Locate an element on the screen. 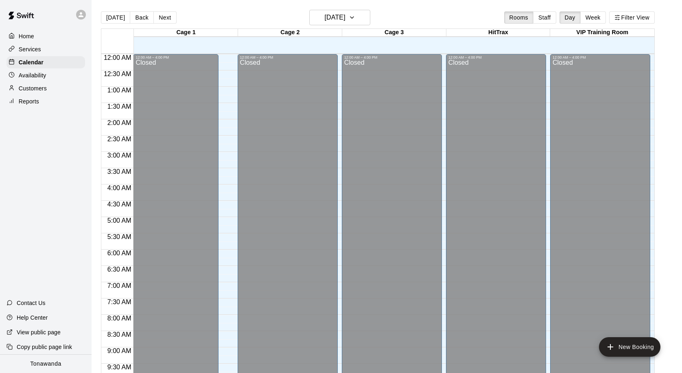 The height and width of the screenshot is (373, 682). p: Availability is located at coordinates (33, 75).